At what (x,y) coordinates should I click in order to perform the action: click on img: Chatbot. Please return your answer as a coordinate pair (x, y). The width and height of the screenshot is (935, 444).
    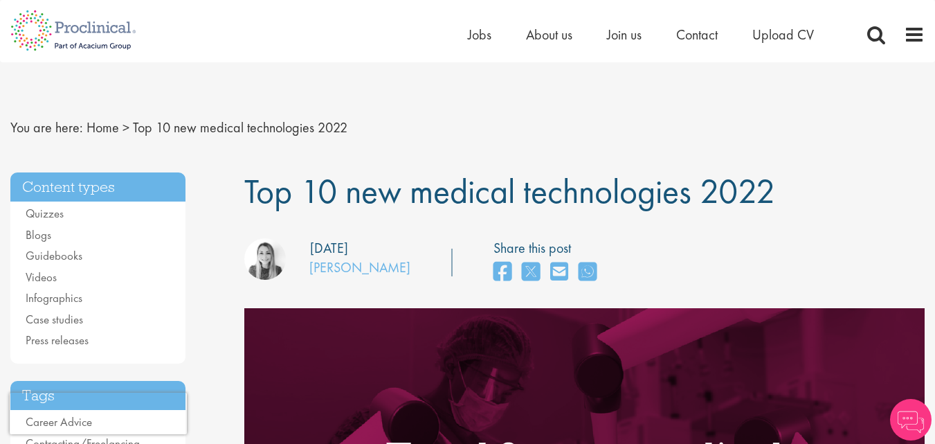
    Looking at the image, I should click on (911, 419).